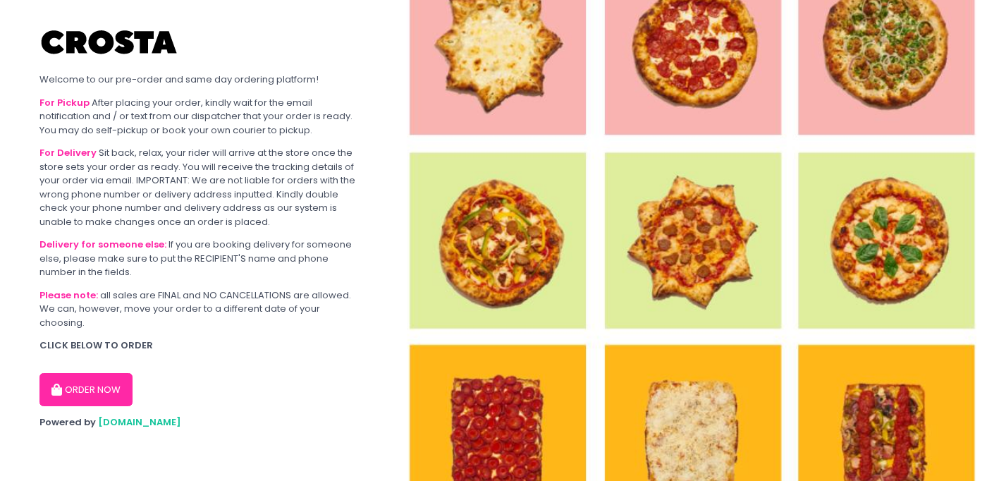 The image size is (987, 481). I want to click on b: Please note:, so click(68, 295).